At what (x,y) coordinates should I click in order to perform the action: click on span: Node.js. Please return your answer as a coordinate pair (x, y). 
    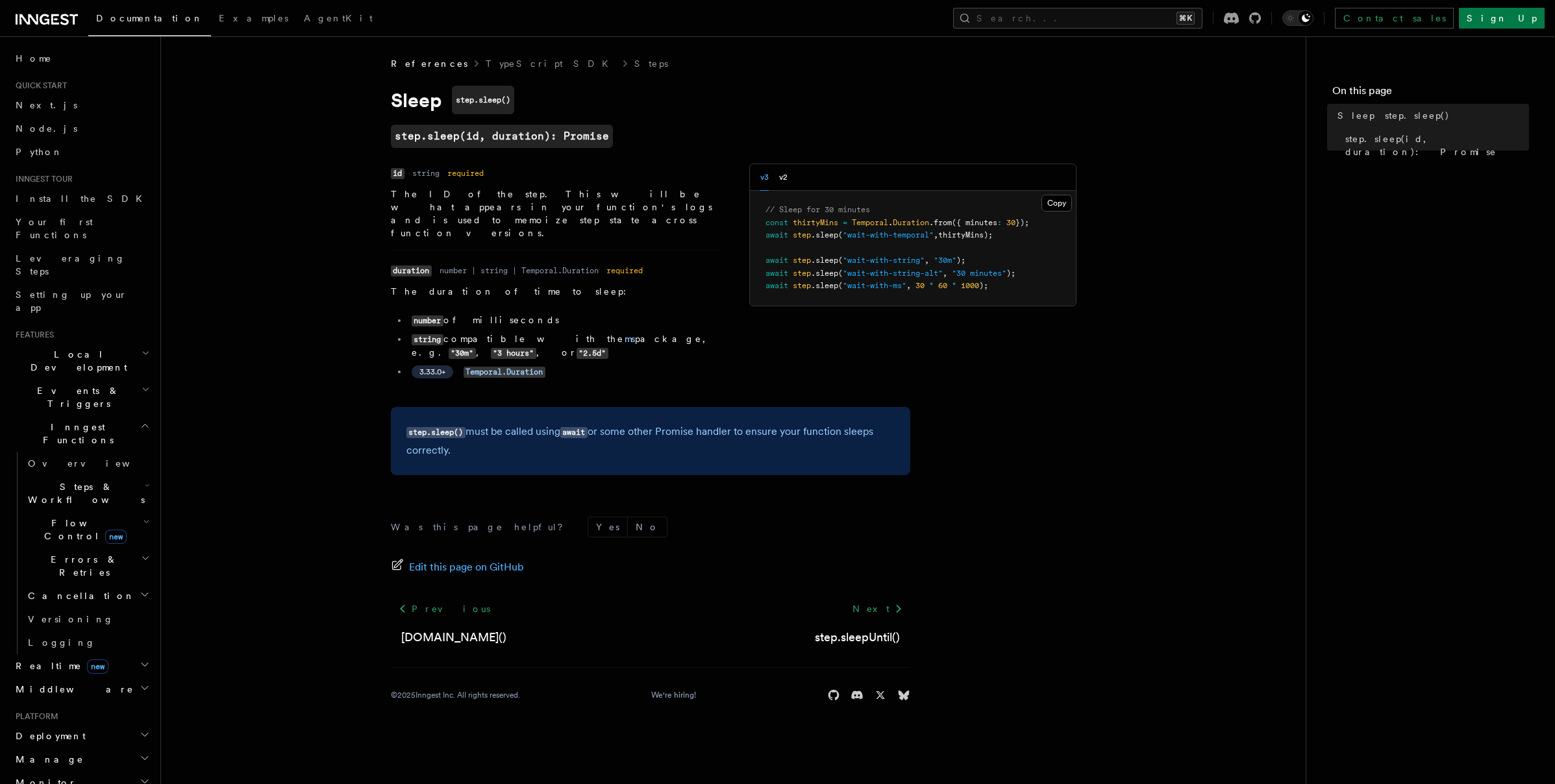
    Looking at the image, I should click on (46, 128).